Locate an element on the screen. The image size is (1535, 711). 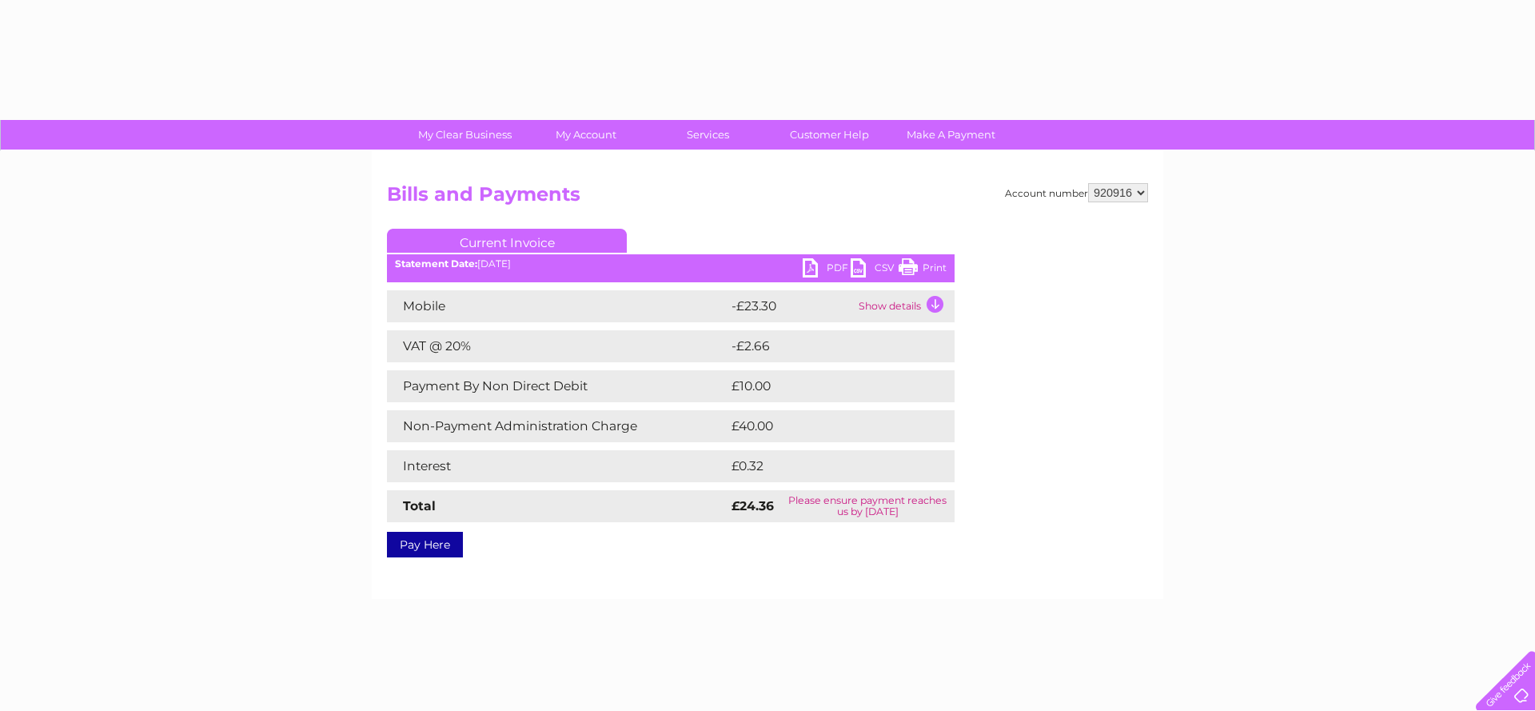
td: £40.00 is located at coordinates (825, 426).